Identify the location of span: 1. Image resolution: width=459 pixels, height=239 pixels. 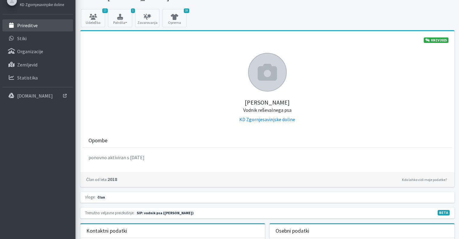
(133, 11).